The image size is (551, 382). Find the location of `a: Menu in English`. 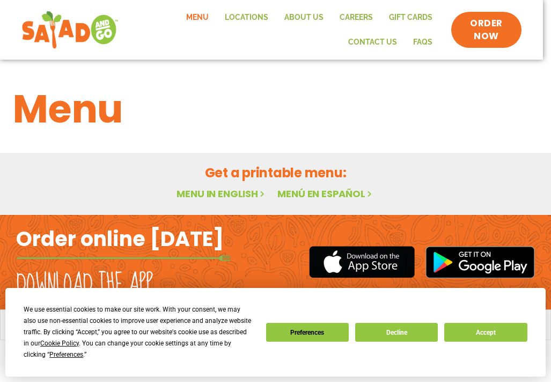

a: Menu in English is located at coordinates (222, 193).